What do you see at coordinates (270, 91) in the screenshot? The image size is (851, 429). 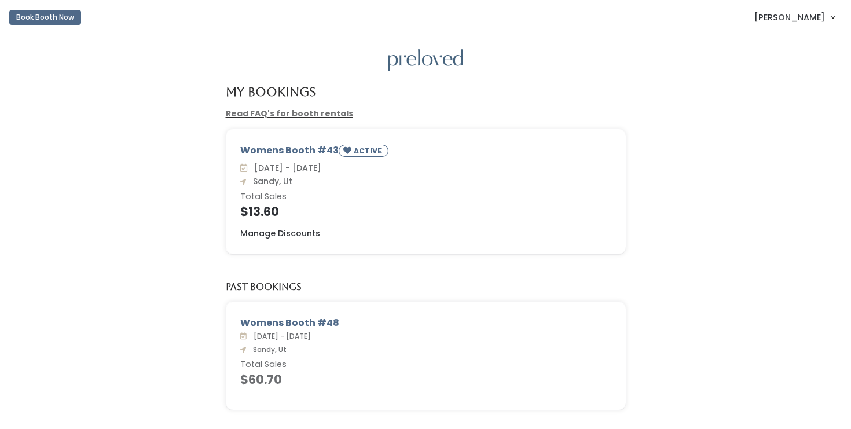 I see `h4: My Bookings` at bounding box center [270, 91].